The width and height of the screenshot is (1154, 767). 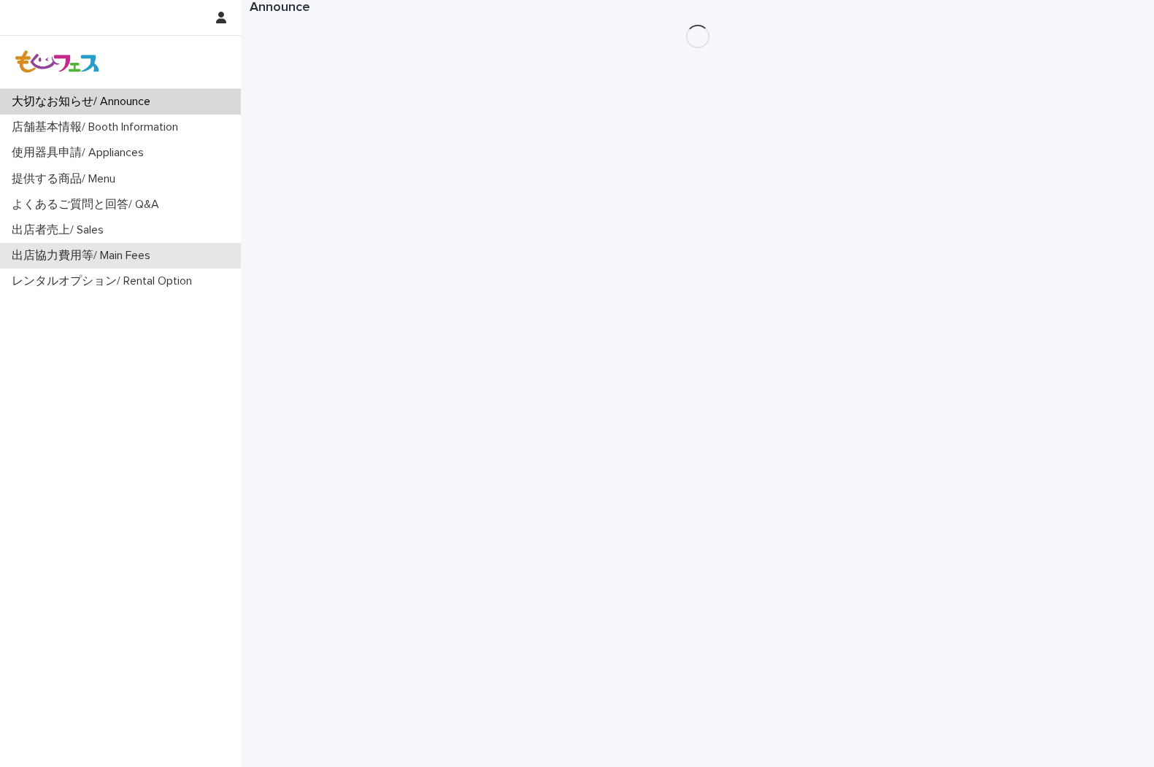 I want to click on p: レンタルオプション/ Rental Option, so click(x=104, y=281).